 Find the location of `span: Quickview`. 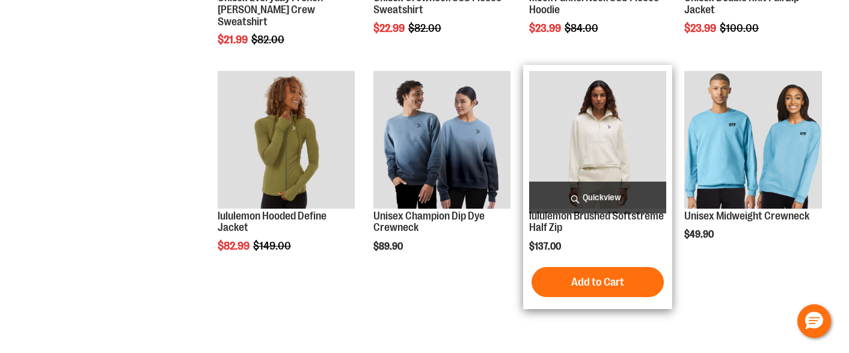

span: Quickview is located at coordinates (598, 197).